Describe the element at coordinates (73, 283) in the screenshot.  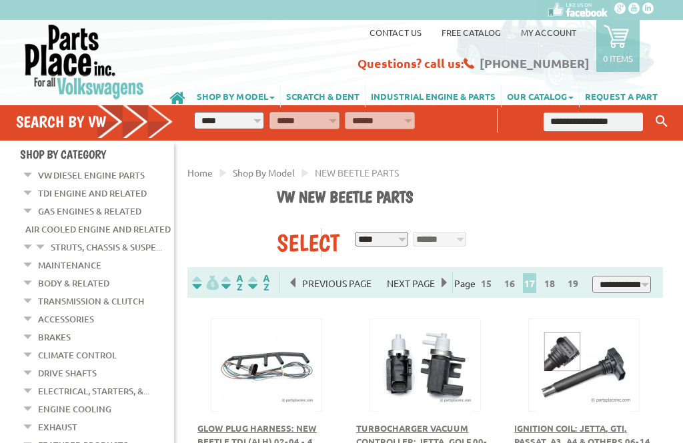
I see `a: Body & Related` at that location.